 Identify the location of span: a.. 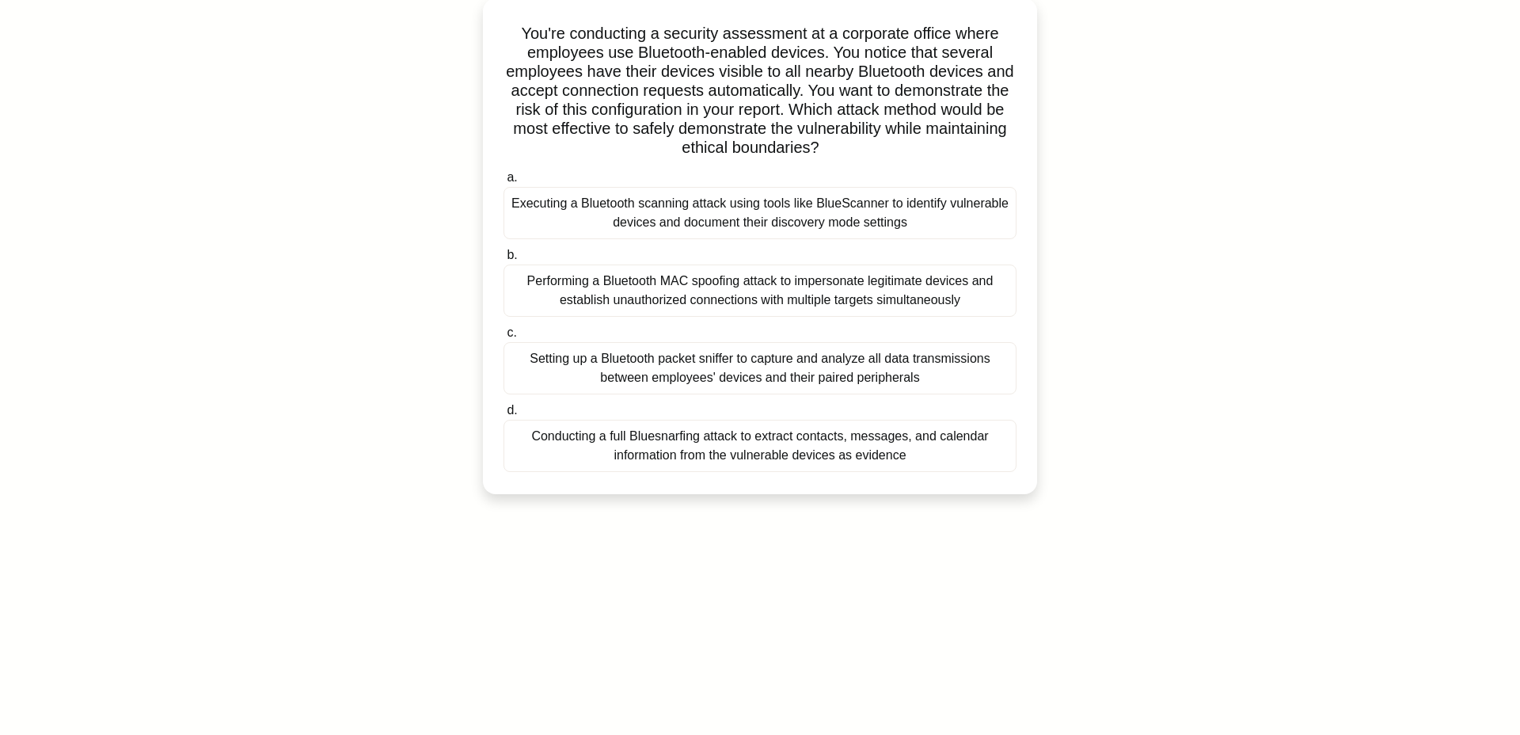
(512, 177).